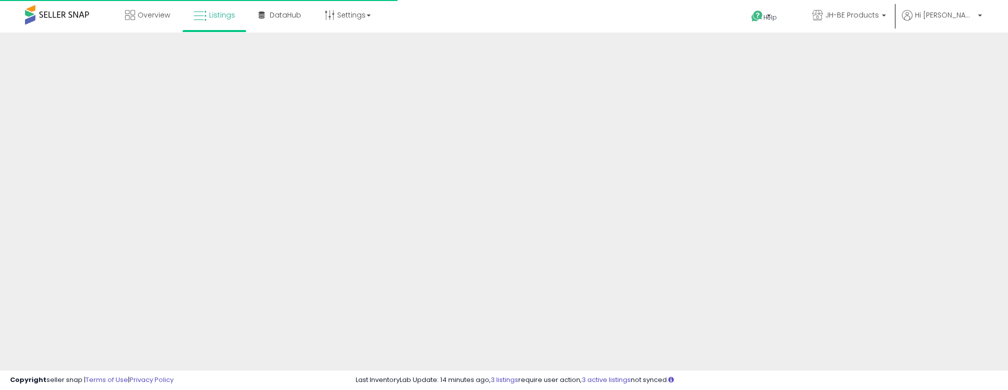  Describe the element at coordinates (757, 16) in the screenshot. I see `i: Get Help` at that location.